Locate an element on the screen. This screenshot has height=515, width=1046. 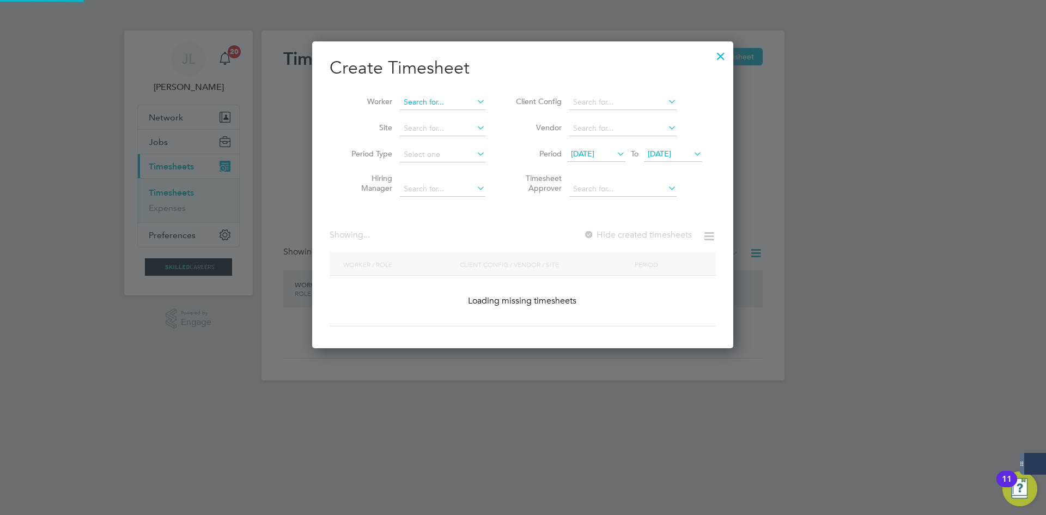
label: Period is located at coordinates (537, 154).